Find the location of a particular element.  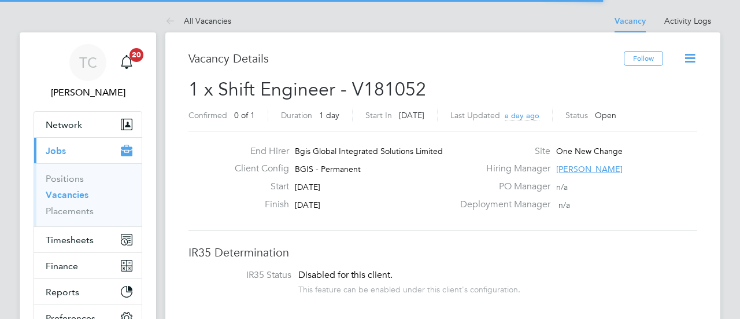

a: 20 is located at coordinates (127, 62).